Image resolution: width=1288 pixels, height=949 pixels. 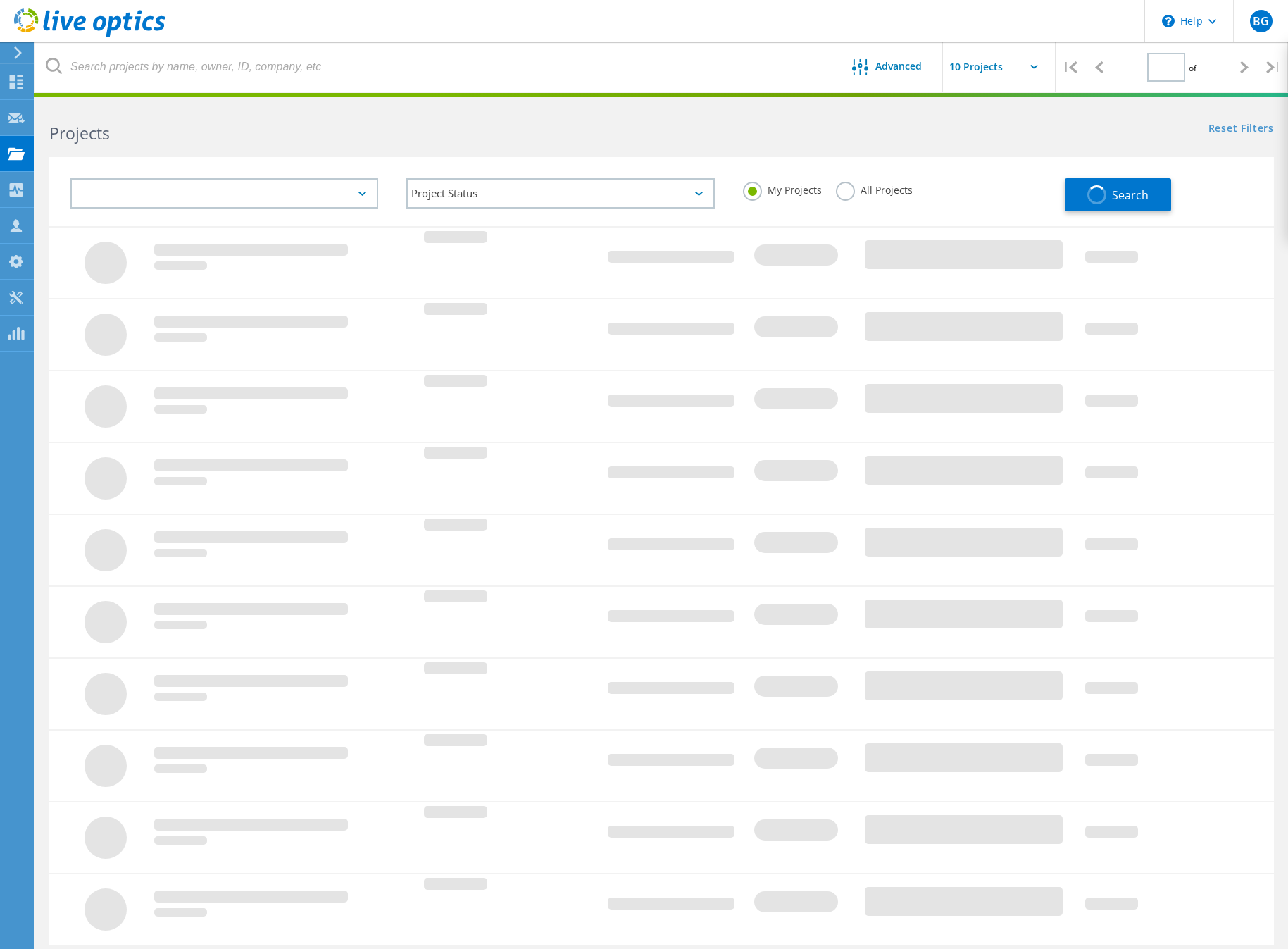 What do you see at coordinates (560, 193) in the screenshot?
I see `div: Project Status` at bounding box center [560, 193].